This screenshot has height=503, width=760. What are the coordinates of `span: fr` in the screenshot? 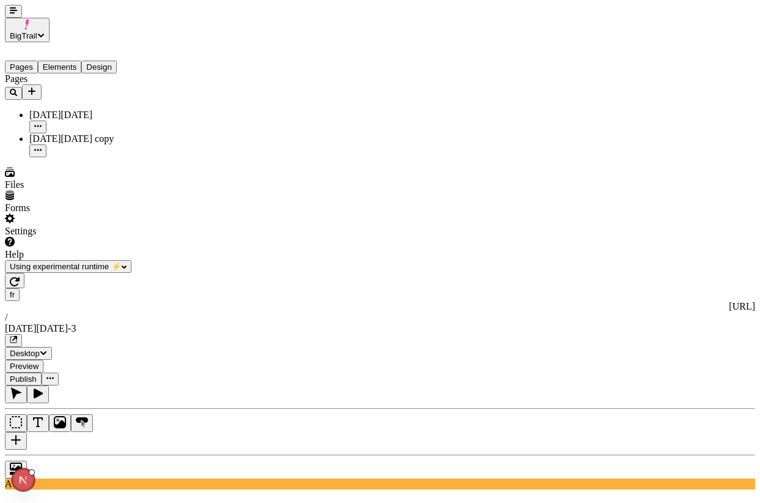 It's located at (12, 294).